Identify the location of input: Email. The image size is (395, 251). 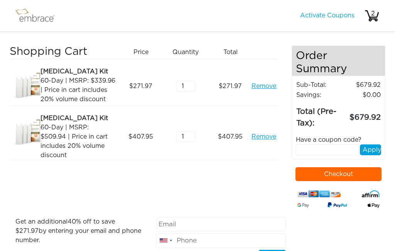
(221, 224).